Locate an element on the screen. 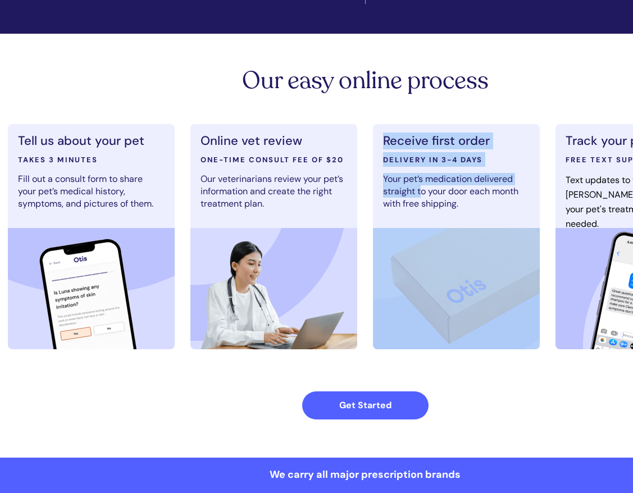 This screenshot has width=633, height=493. span: We carry all major prescription brands is located at coordinates (365, 474).